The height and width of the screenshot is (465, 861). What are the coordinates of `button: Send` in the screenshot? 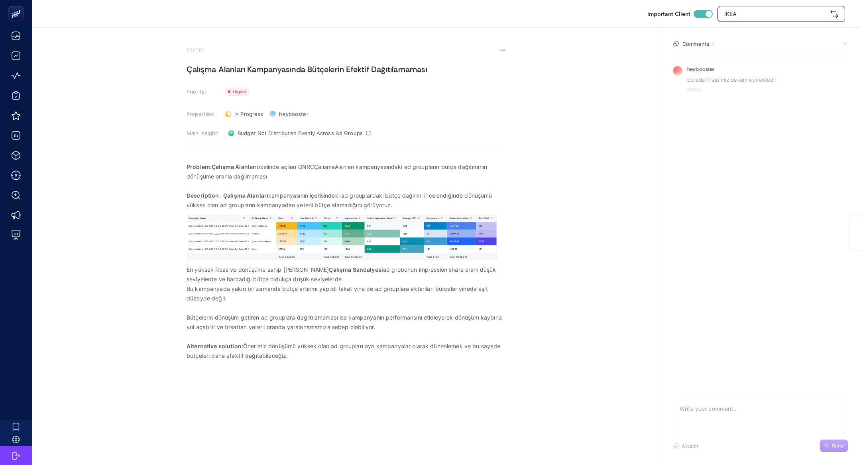 It's located at (834, 446).